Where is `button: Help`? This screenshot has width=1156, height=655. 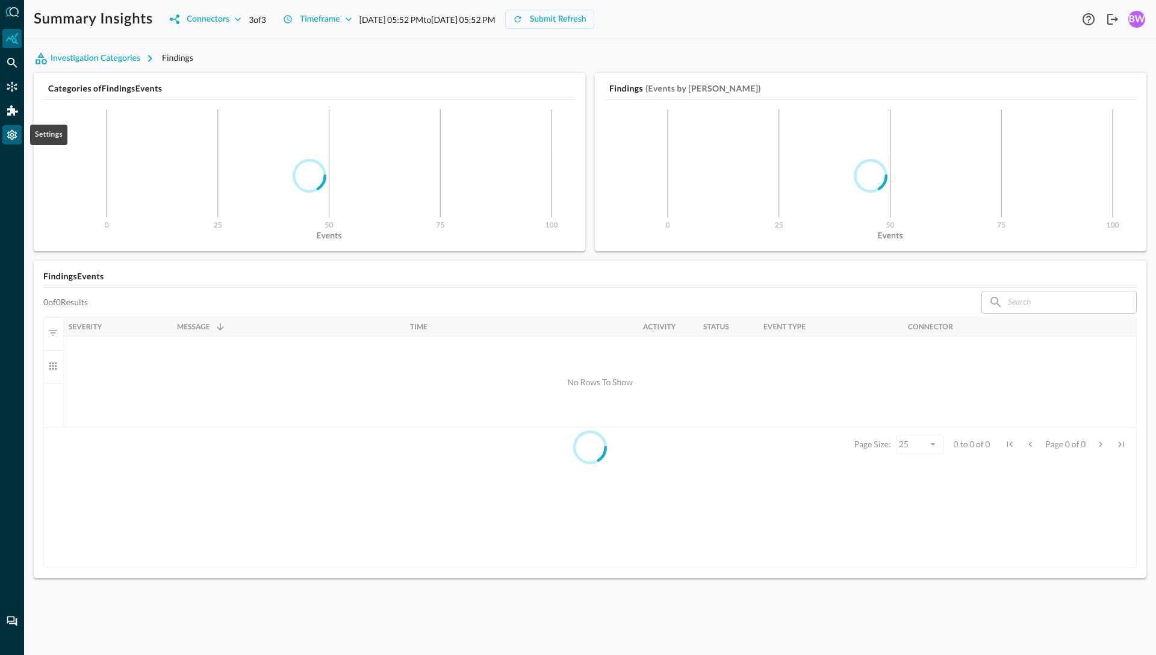 button: Help is located at coordinates (1089, 19).